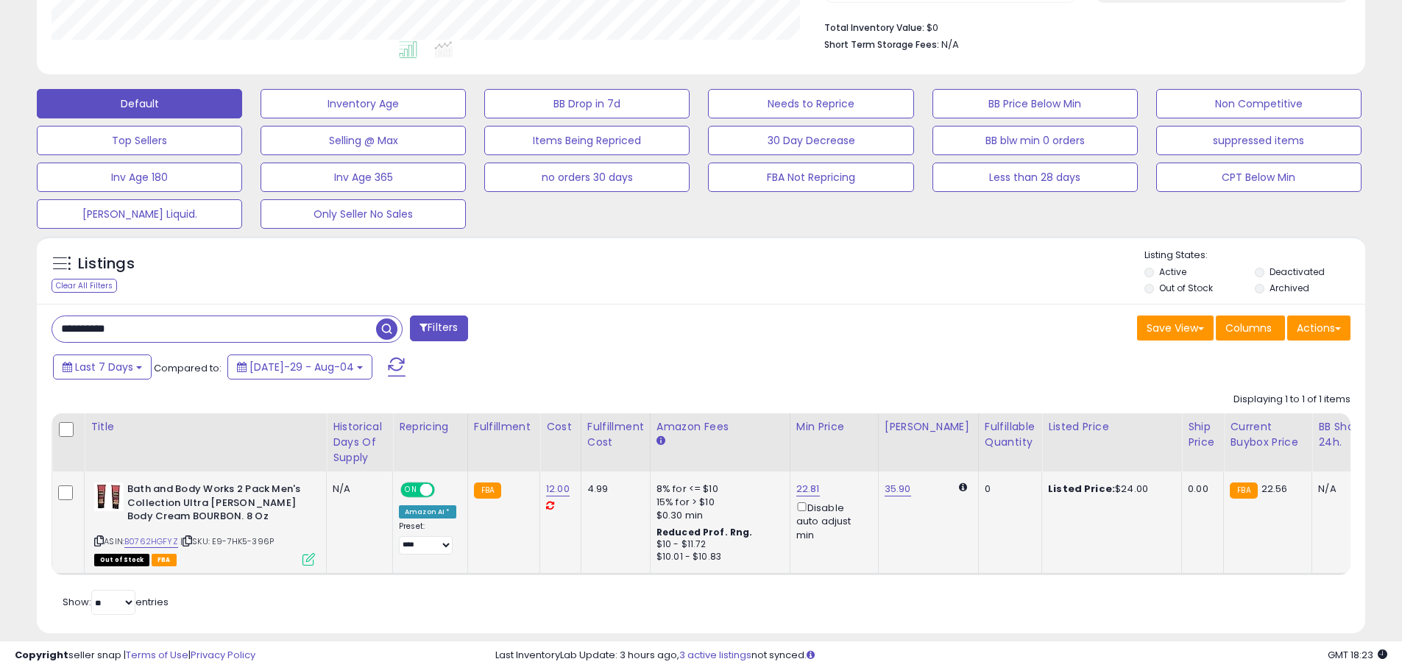  Describe the element at coordinates (157, 655) in the screenshot. I see `a: Terms of Use` at that location.